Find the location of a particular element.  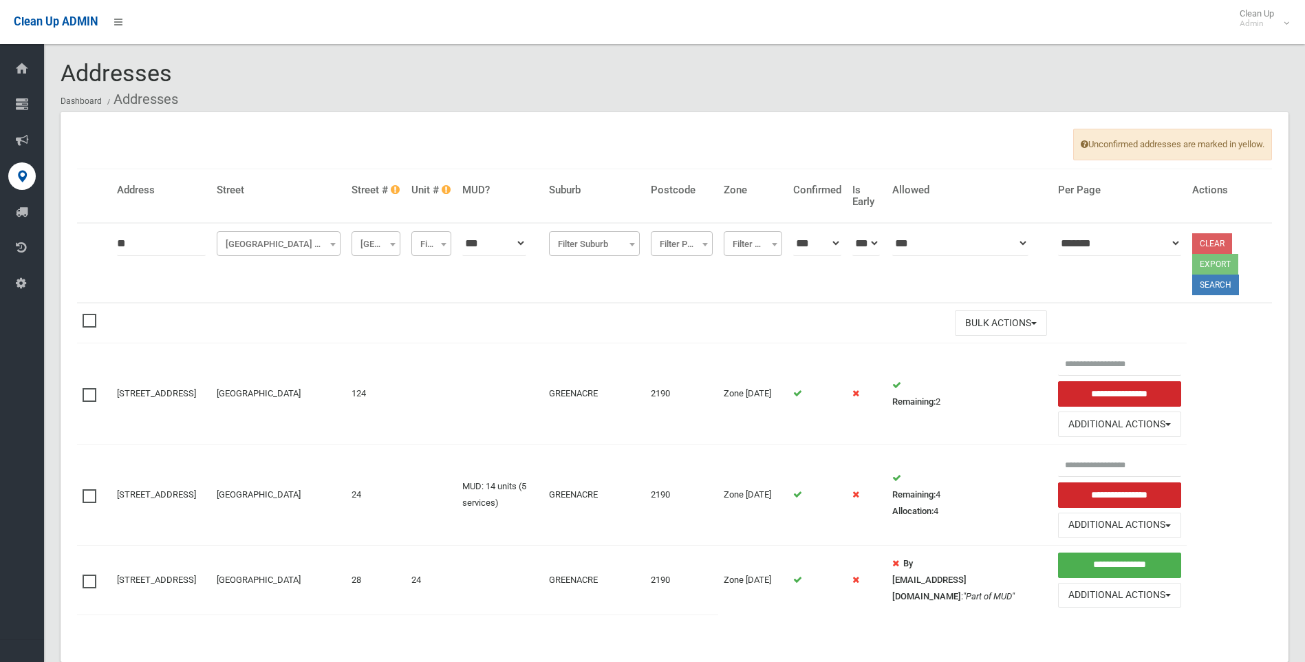

span: Addresses is located at coordinates (116, 73).